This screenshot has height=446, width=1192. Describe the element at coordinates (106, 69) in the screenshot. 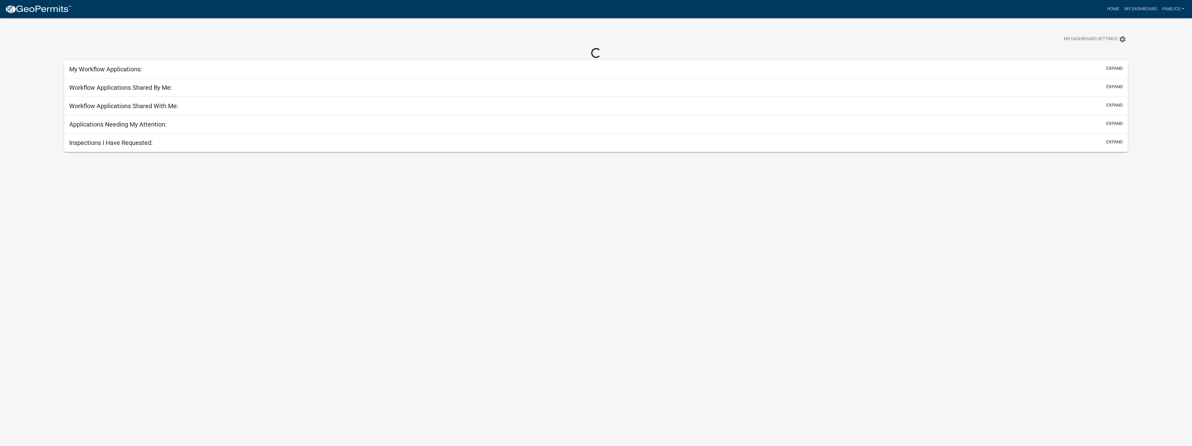

I see `h5: My Workflow Applications:` at that location.